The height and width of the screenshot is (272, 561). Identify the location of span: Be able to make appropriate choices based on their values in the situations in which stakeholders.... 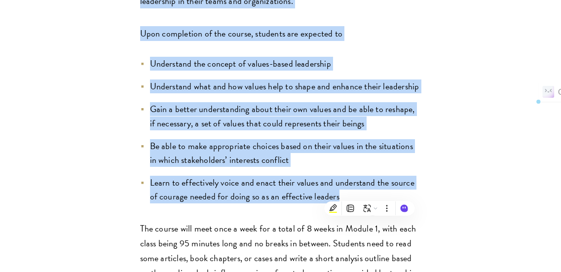
(281, 152).